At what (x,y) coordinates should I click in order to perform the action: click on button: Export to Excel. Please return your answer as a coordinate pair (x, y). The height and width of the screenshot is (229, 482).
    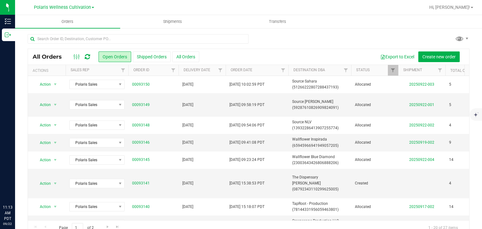
    Looking at the image, I should click on (397, 57).